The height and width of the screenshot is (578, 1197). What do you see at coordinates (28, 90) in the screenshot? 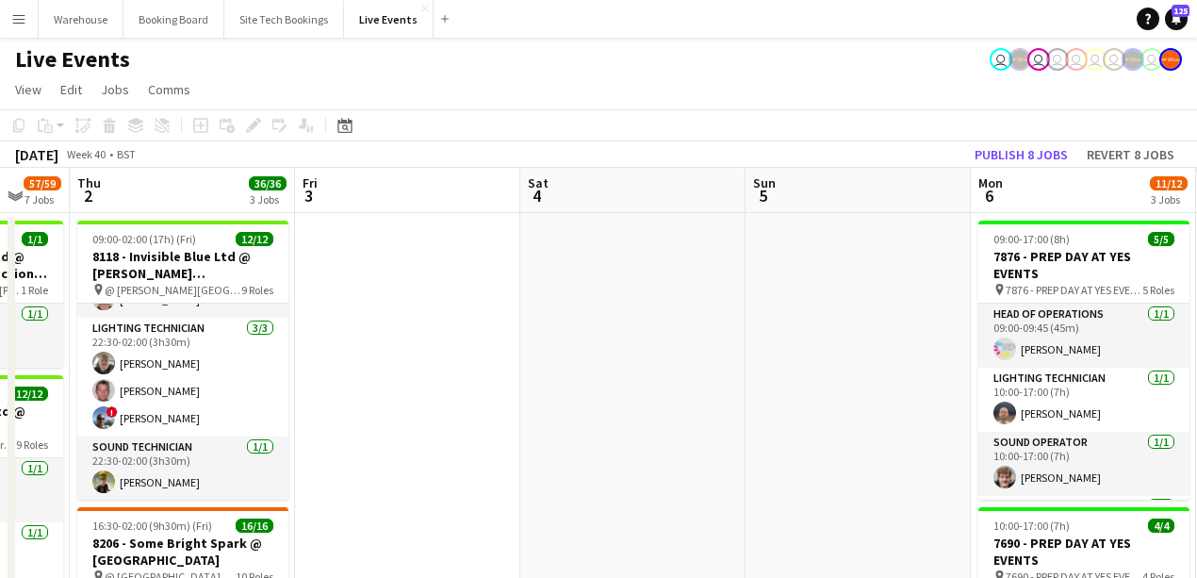
I see `span: View` at bounding box center [28, 90].